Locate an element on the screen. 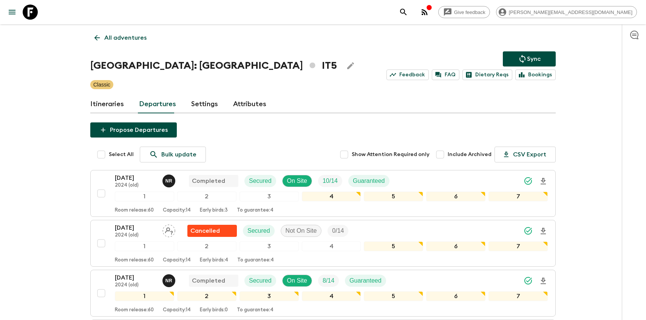 This screenshot has width=646, height=320. p: Early birds: 4 is located at coordinates (214, 260).